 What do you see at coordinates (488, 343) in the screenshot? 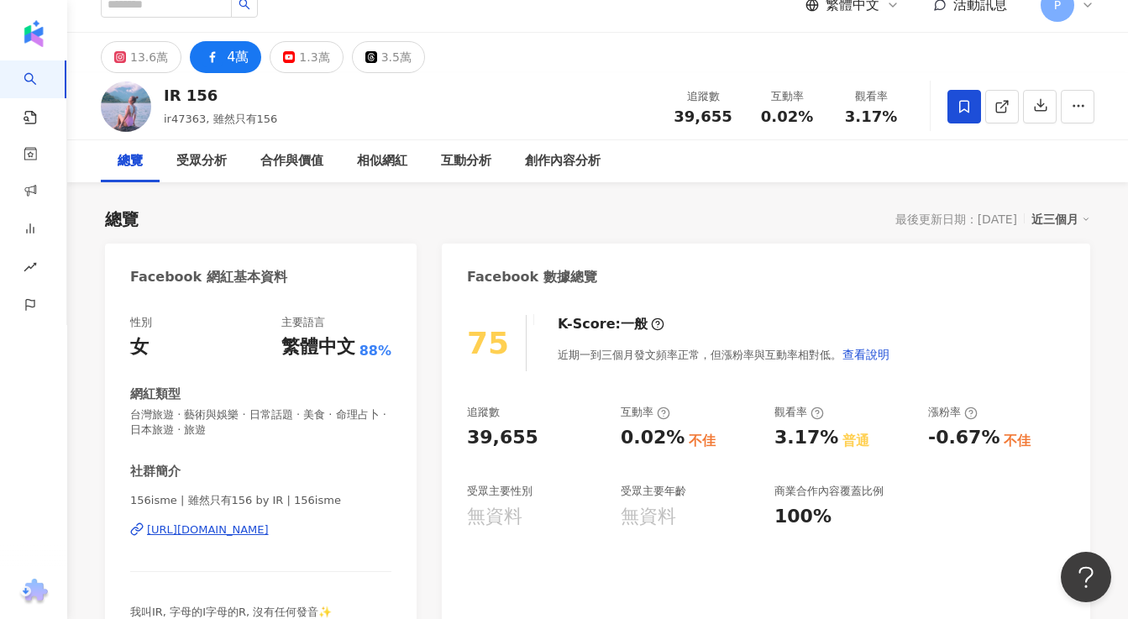
I see `div: 75` at bounding box center [488, 343].